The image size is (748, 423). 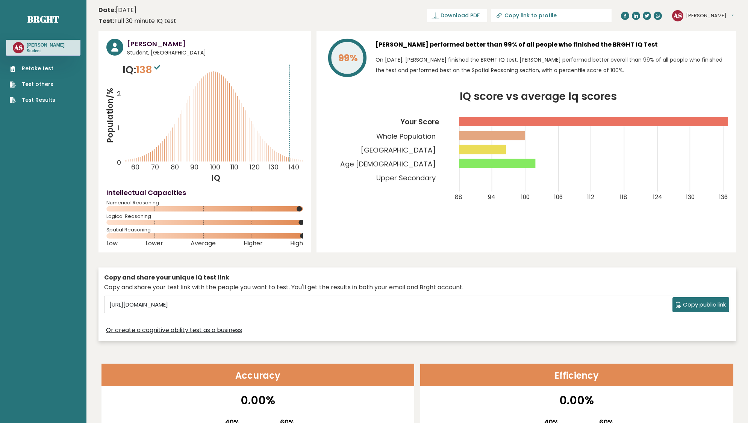 I want to click on tspan: Upper Secondary, so click(x=406, y=178).